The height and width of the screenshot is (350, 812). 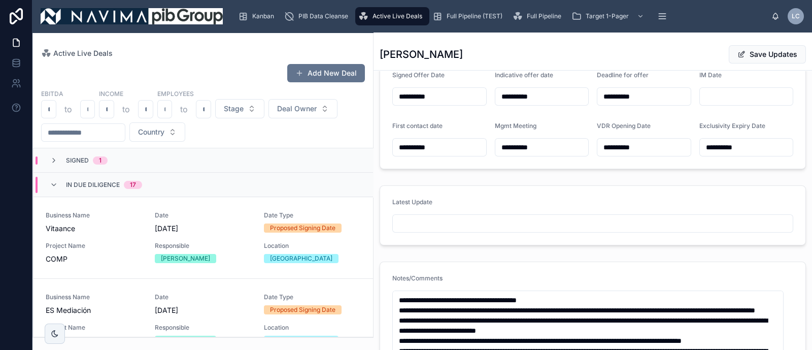 What do you see at coordinates (418, 75) in the screenshot?
I see `span: Signed Offer Date` at bounding box center [418, 75].